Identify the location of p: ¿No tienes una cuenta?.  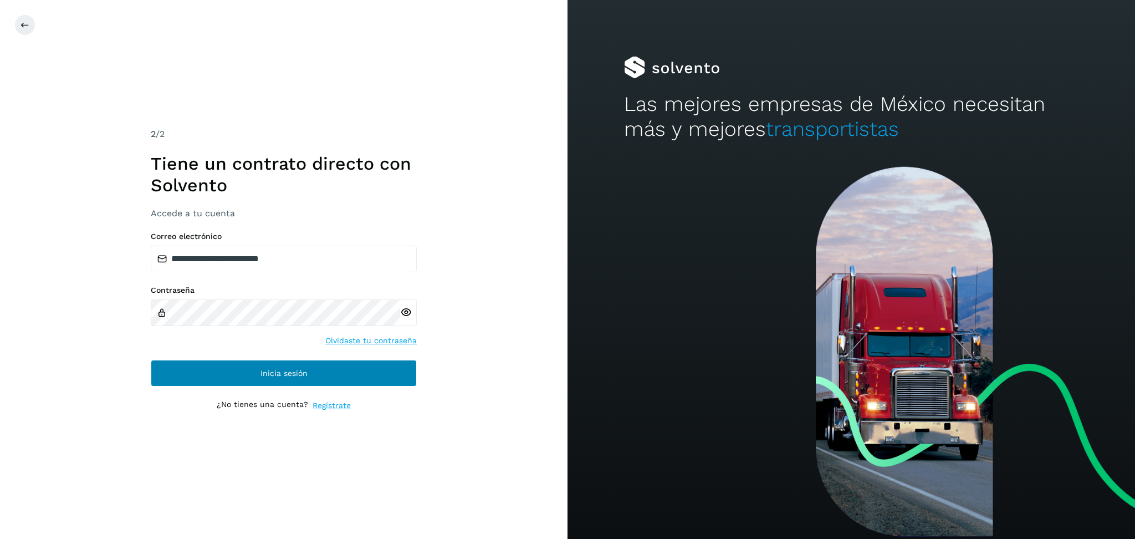
(262, 405).